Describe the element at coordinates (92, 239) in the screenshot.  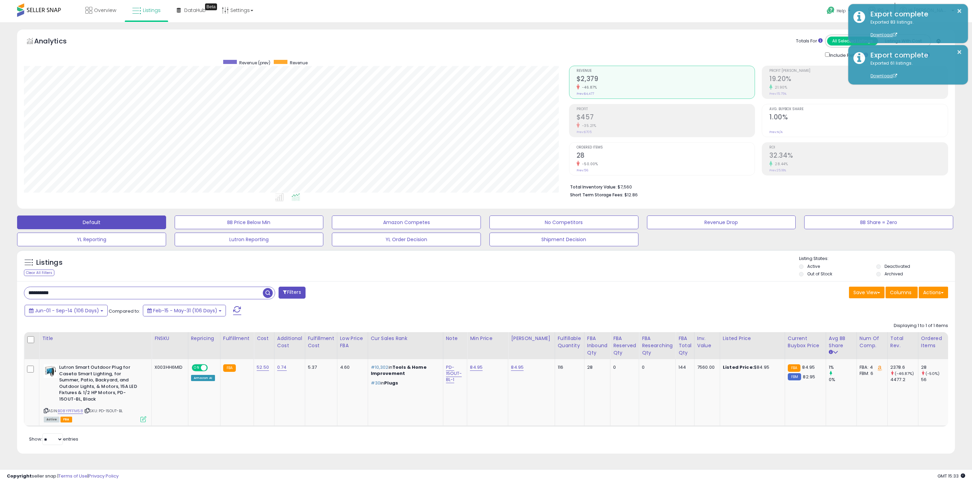
I see `button: YL Reporting` at that location.